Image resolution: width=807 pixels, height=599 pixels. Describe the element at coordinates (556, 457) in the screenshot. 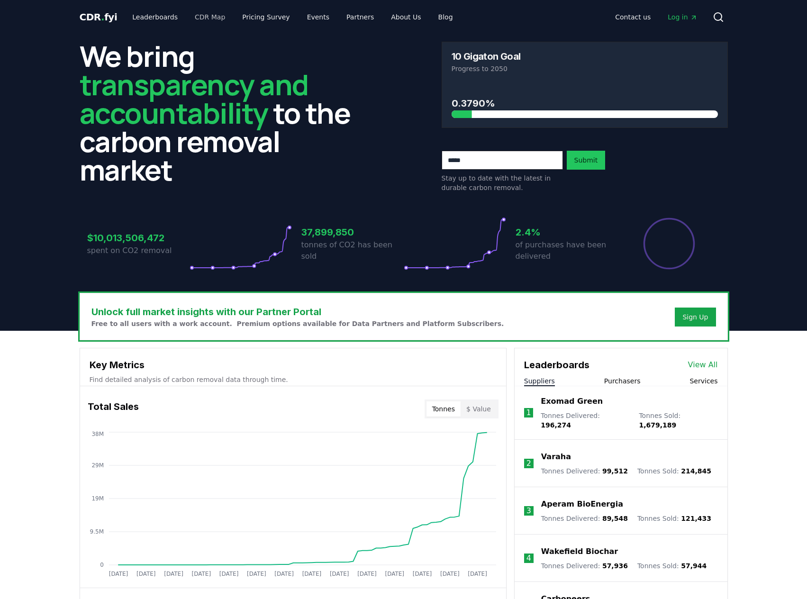

I see `a: Varaha` at that location.